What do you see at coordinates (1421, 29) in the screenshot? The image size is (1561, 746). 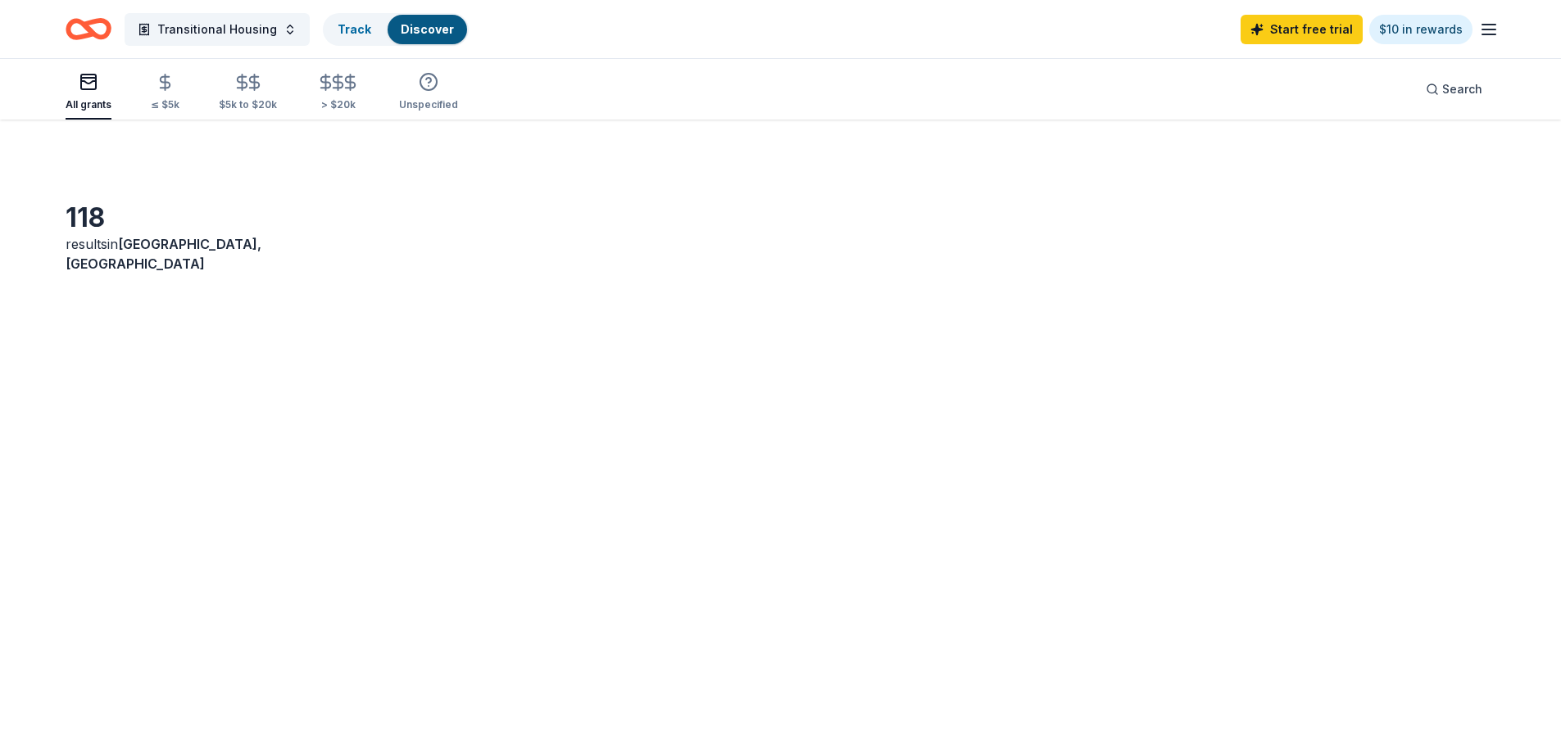 I see `a: $10 in rewards` at bounding box center [1421, 29].